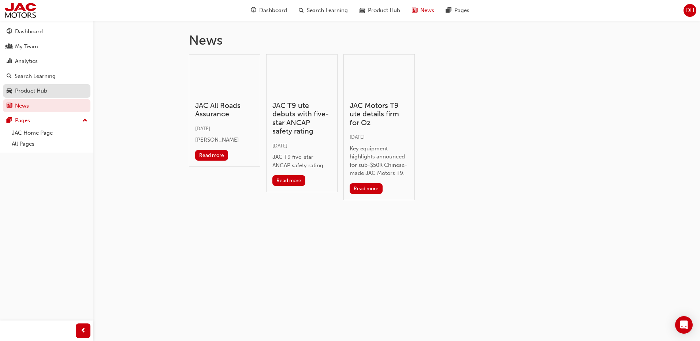  I want to click on a: All Pages, so click(49, 144).